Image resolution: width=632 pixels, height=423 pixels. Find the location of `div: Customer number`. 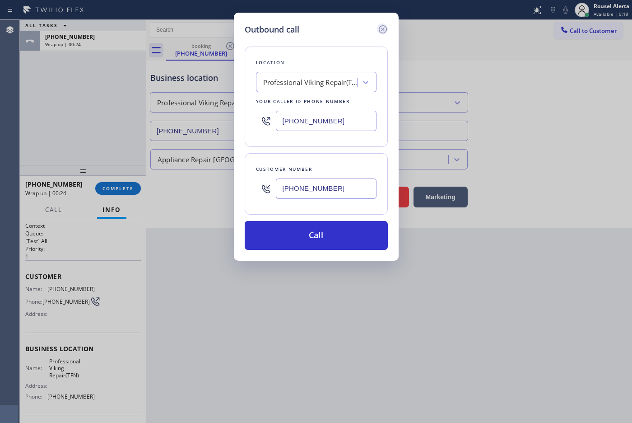

div: Customer number is located at coordinates (316, 169).